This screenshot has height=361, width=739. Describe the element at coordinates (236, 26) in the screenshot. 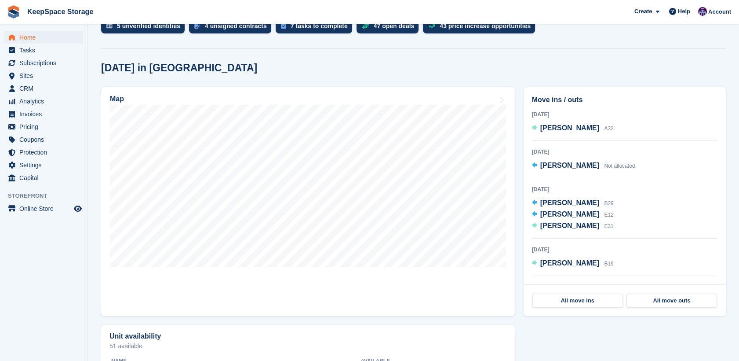

I see `div: 4 unsigned contracts` at that location.